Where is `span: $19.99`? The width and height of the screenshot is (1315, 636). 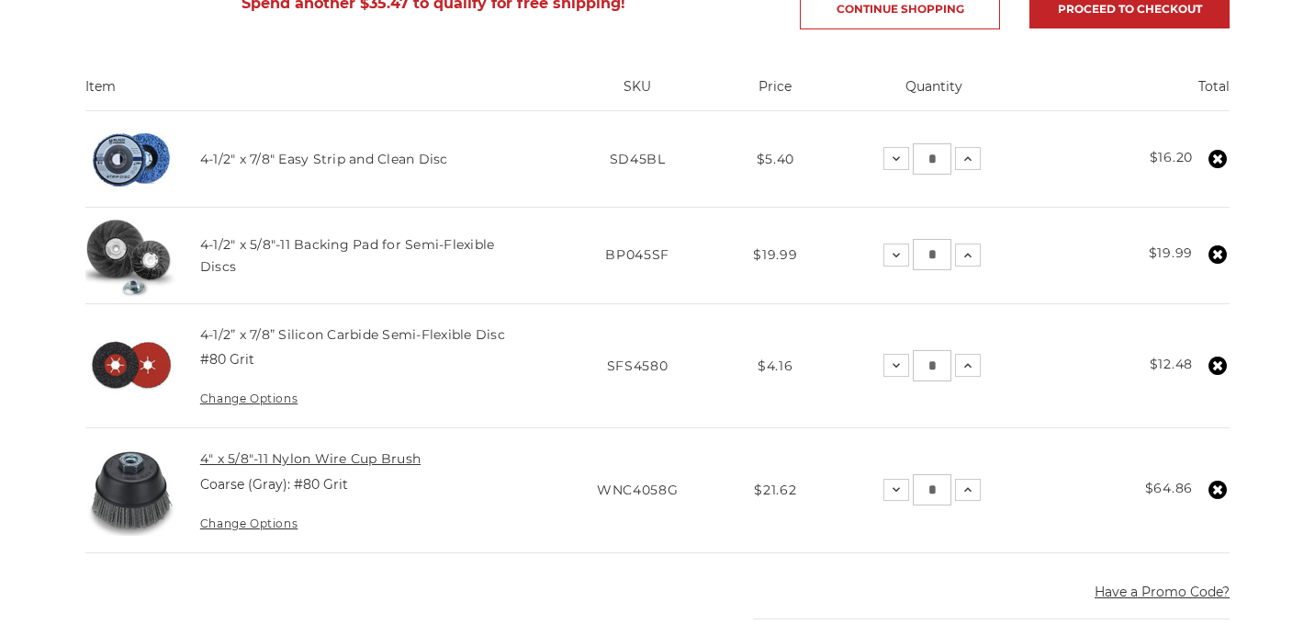 span: $19.99 is located at coordinates (775, 254).